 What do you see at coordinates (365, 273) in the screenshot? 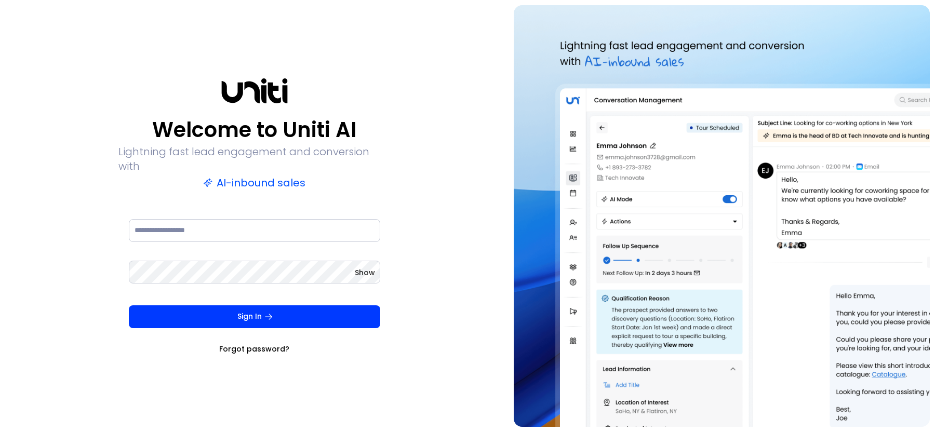
I see `span: Show` at bounding box center [365, 273].